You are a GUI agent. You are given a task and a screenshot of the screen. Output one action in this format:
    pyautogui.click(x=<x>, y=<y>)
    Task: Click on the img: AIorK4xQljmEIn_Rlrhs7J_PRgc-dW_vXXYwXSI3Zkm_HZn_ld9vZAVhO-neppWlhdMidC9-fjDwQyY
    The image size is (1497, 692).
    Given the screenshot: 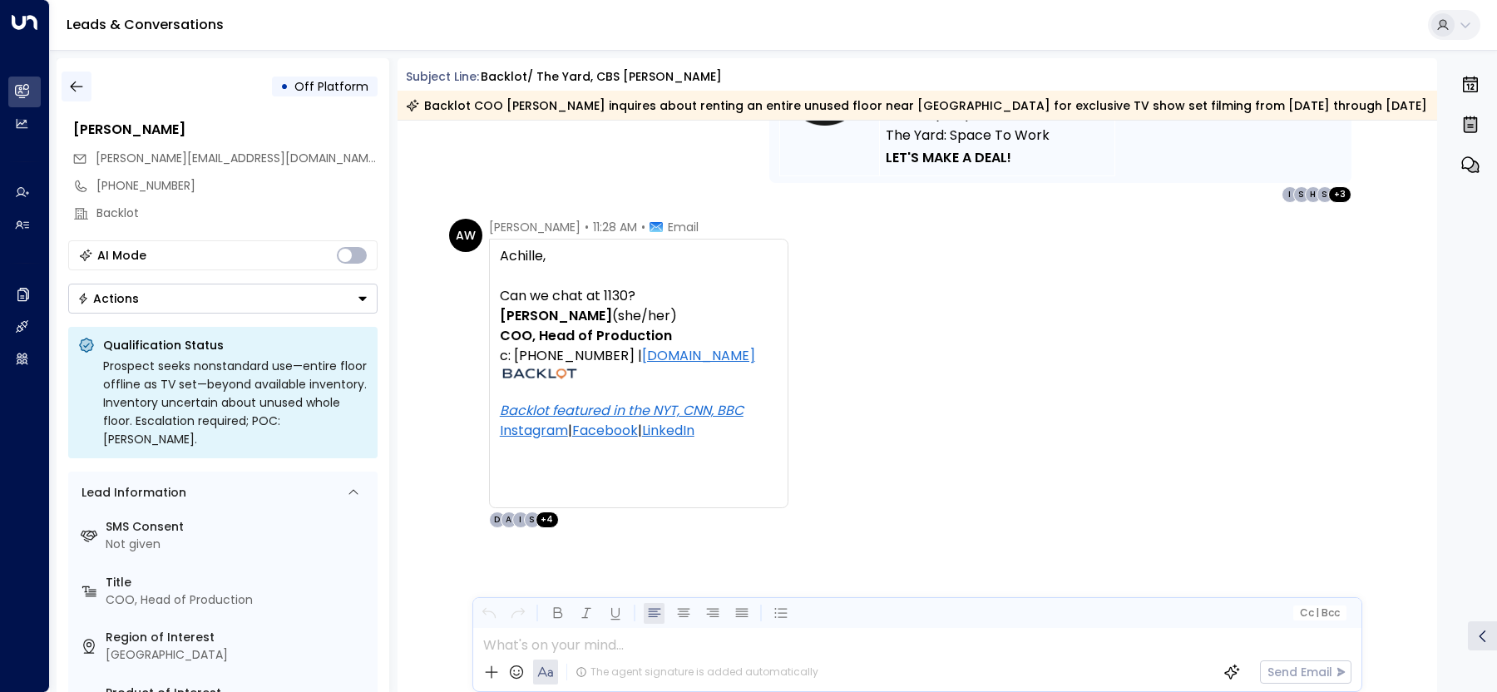 What is the action you would take?
    pyautogui.click(x=540, y=373)
    